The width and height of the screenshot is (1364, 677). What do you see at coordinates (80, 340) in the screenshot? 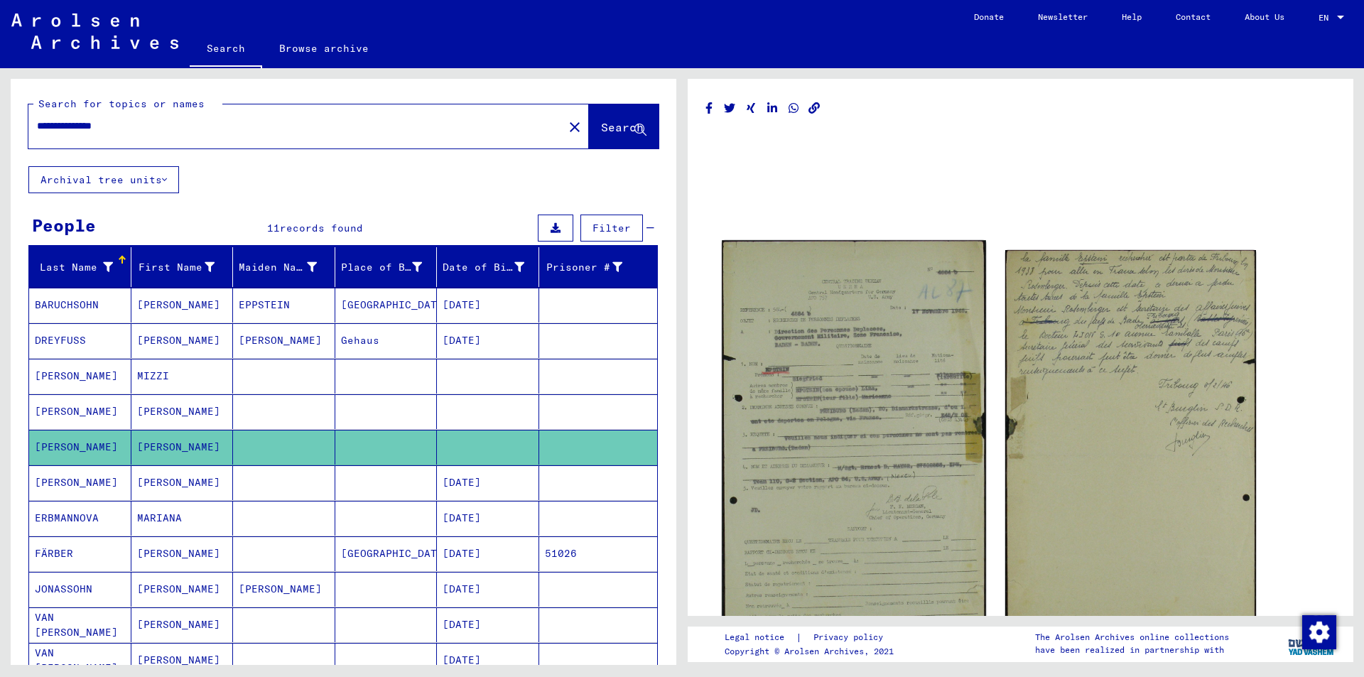
I see `mat-cell: DREYFUSS` at bounding box center [80, 340].